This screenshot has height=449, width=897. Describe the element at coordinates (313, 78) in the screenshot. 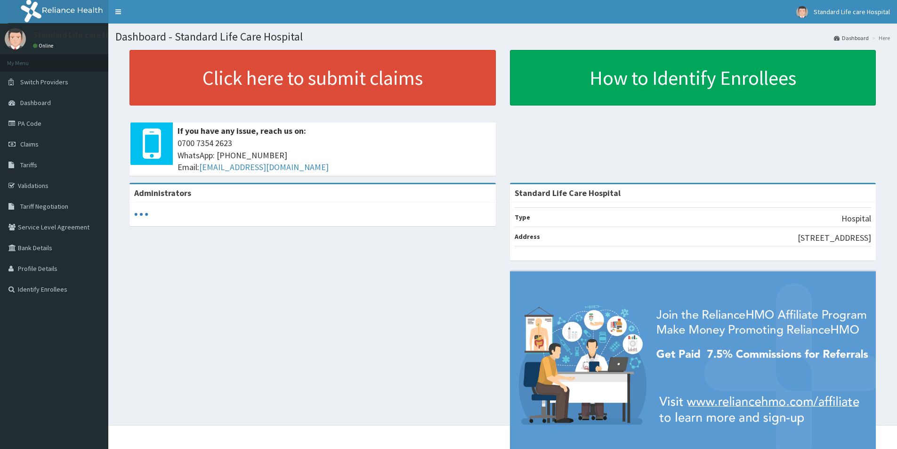

I see `a: Click here to submit claims` at that location.